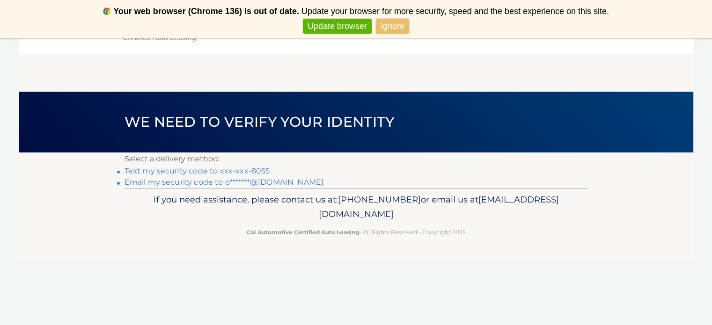 This screenshot has height=325, width=712. I want to click on span: We need to verify your identity, so click(259, 122).